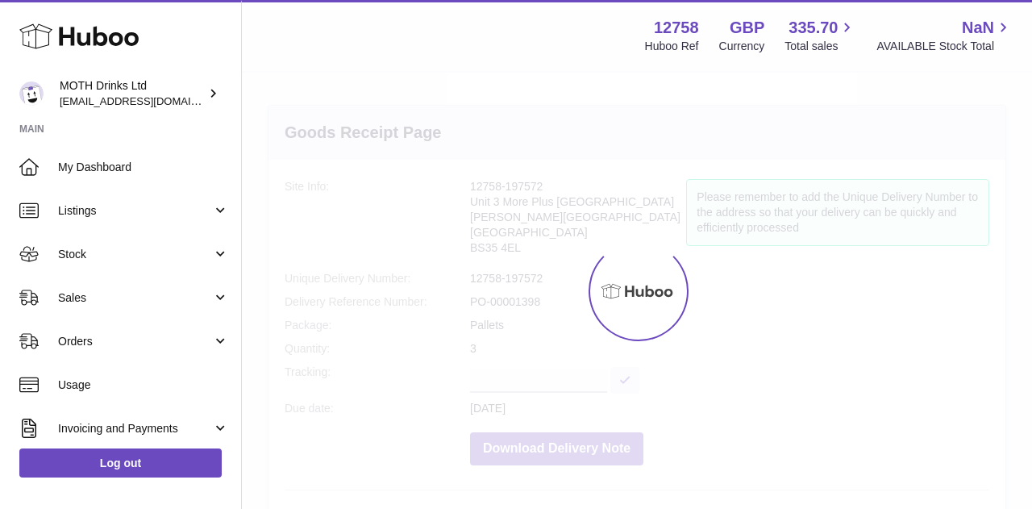 The height and width of the screenshot is (509, 1032). Describe the element at coordinates (741, 46) in the screenshot. I see `div: Currency` at that location.